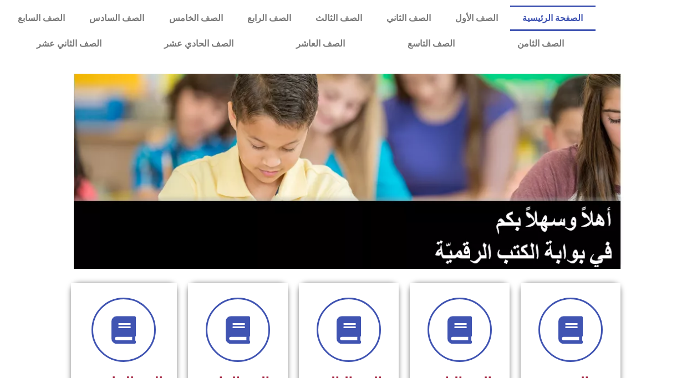 This screenshot has height=378, width=697. What do you see at coordinates (69, 44) in the screenshot?
I see `a: الصف الثاني عشر` at bounding box center [69, 44].